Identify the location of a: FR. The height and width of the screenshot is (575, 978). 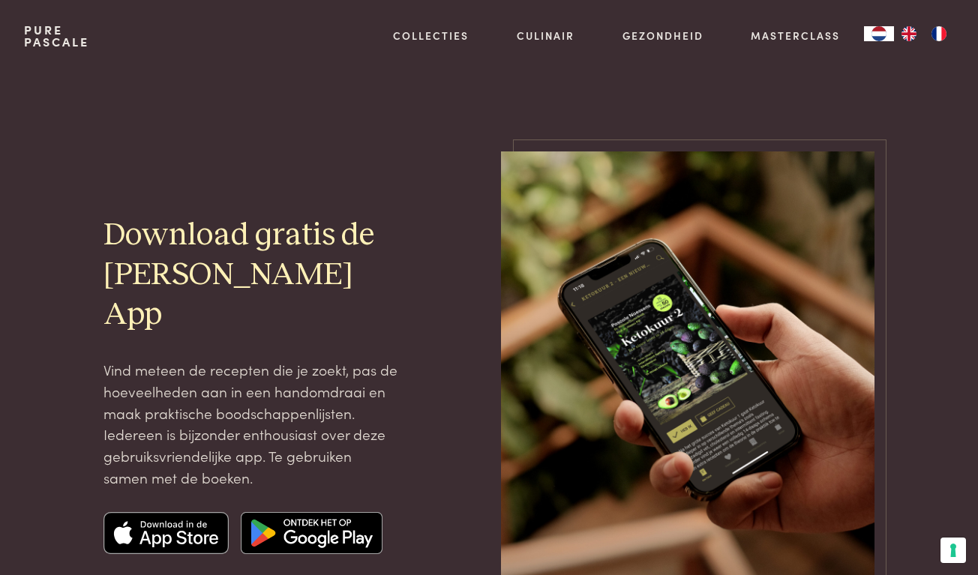
(939, 34).